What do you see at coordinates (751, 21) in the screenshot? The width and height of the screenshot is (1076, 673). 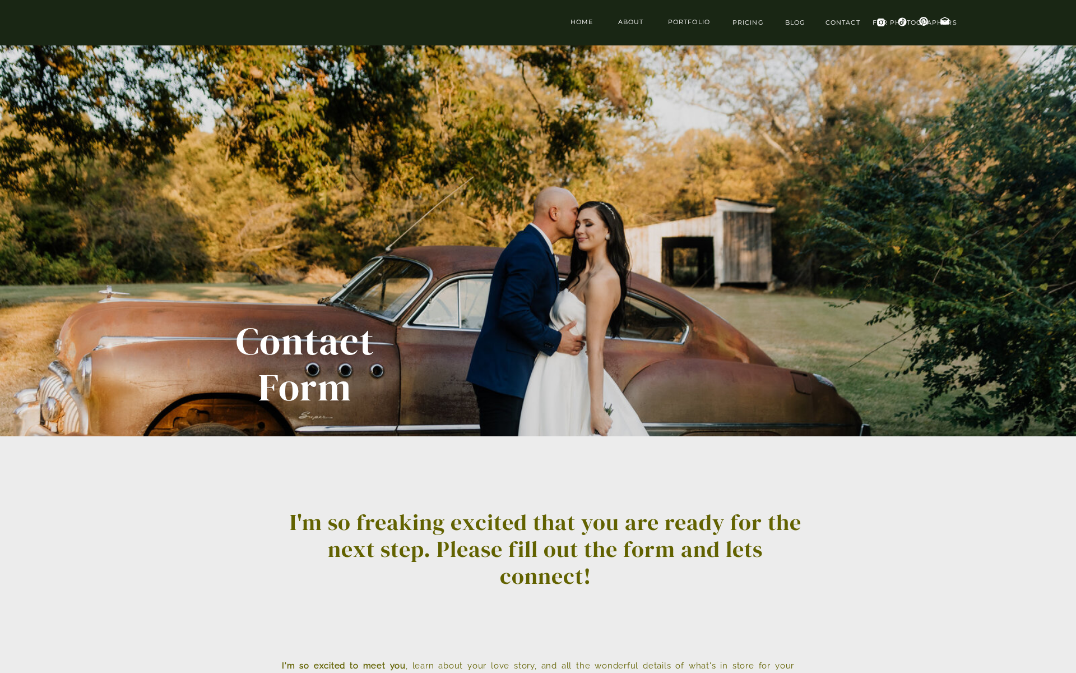 I see `nav: Pricing` at bounding box center [751, 21].